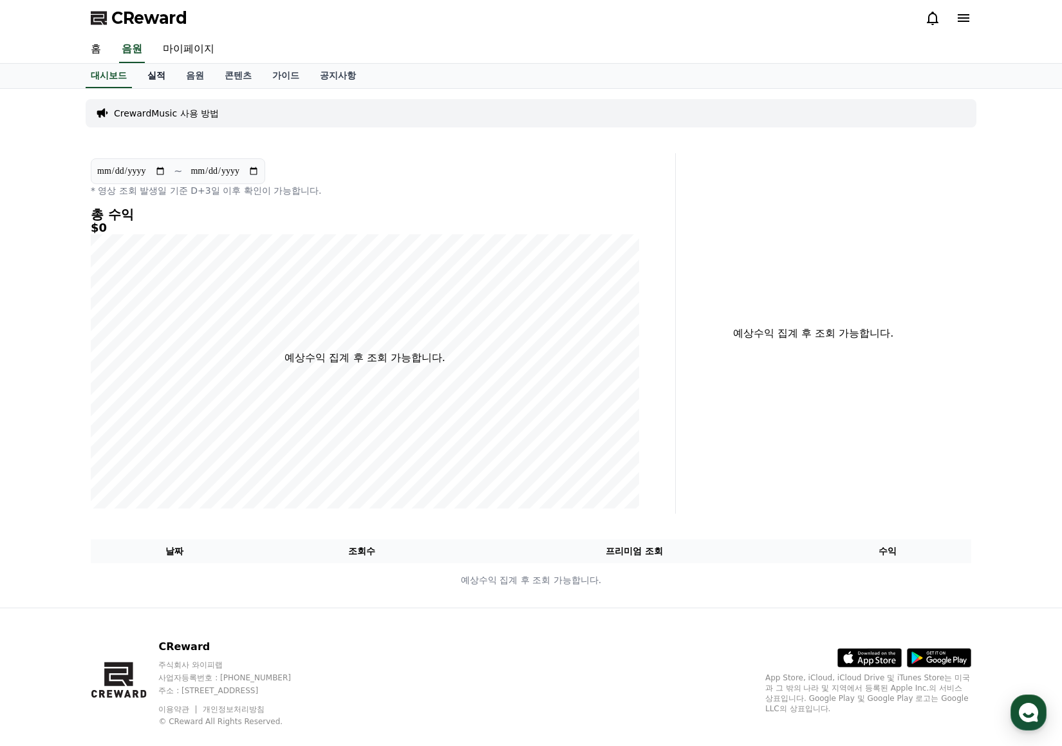 The image size is (1062, 746). What do you see at coordinates (237, 721) in the screenshot?
I see `p: © CReward All Rights Reserved.` at bounding box center [237, 721].